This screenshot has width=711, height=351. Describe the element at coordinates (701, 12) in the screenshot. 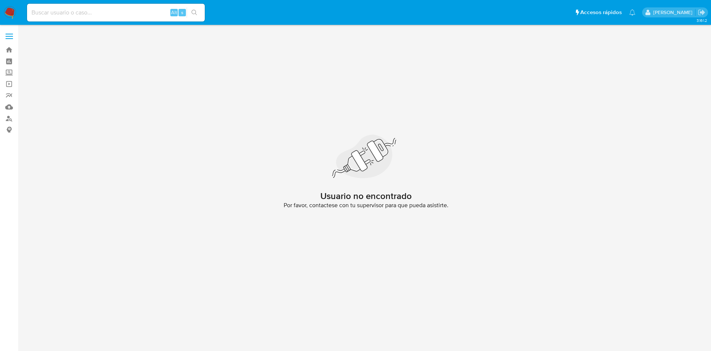

I see `a: Salir` at that location.